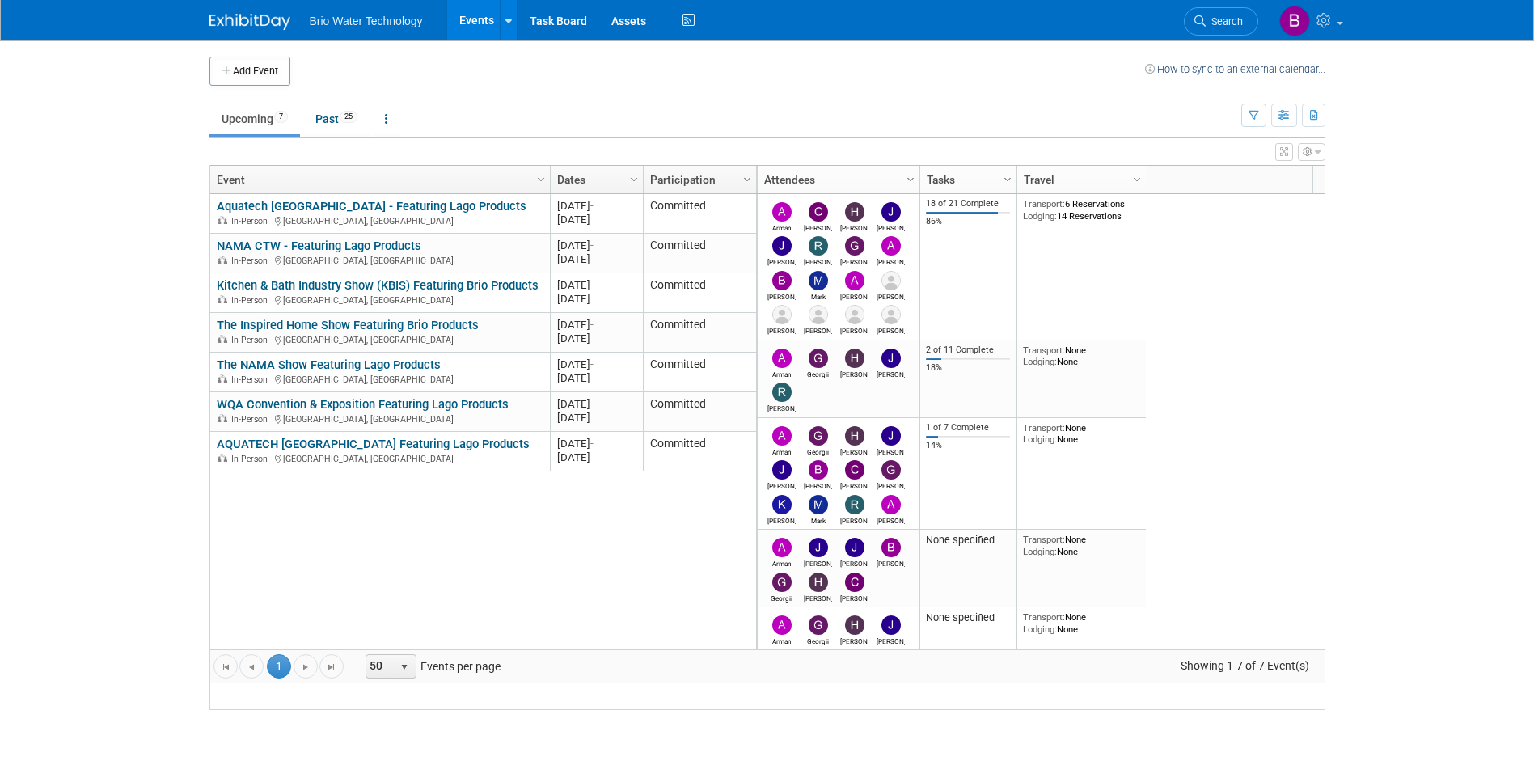 The height and width of the screenshot is (778, 1534). I want to click on a: Participation, so click(698, 180).